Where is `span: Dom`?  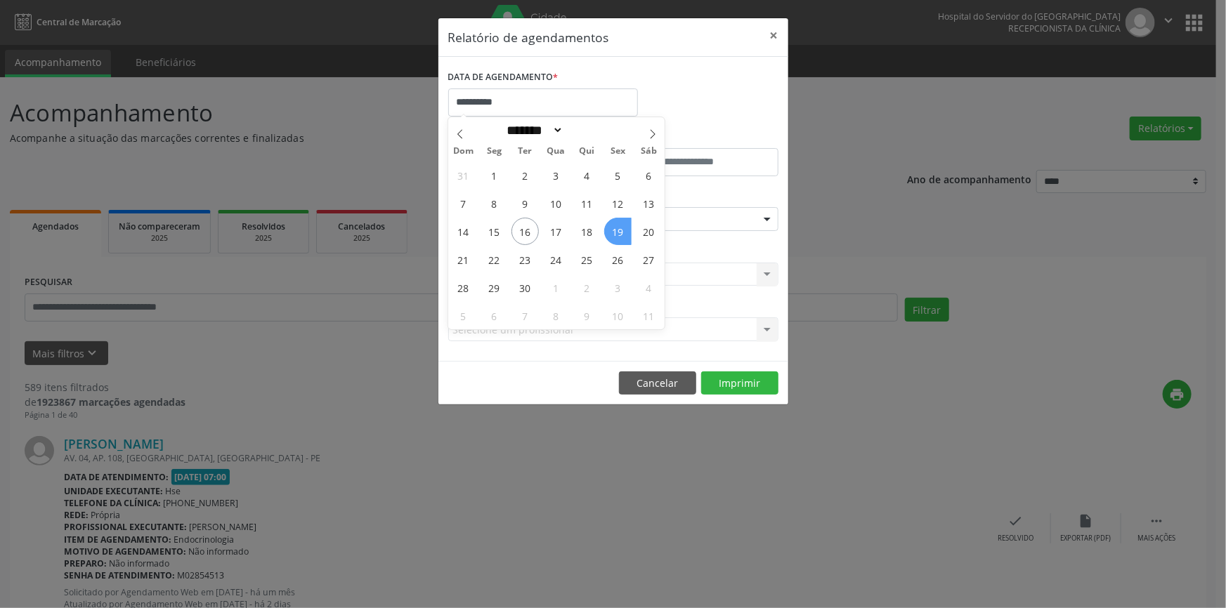
span: Dom is located at coordinates (464, 151).